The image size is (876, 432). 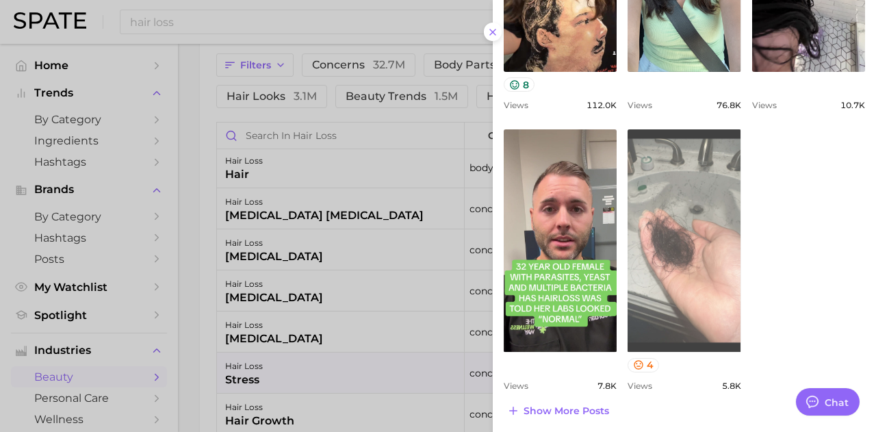 What do you see at coordinates (853, 105) in the screenshot?
I see `span: 10.7k` at bounding box center [853, 105].